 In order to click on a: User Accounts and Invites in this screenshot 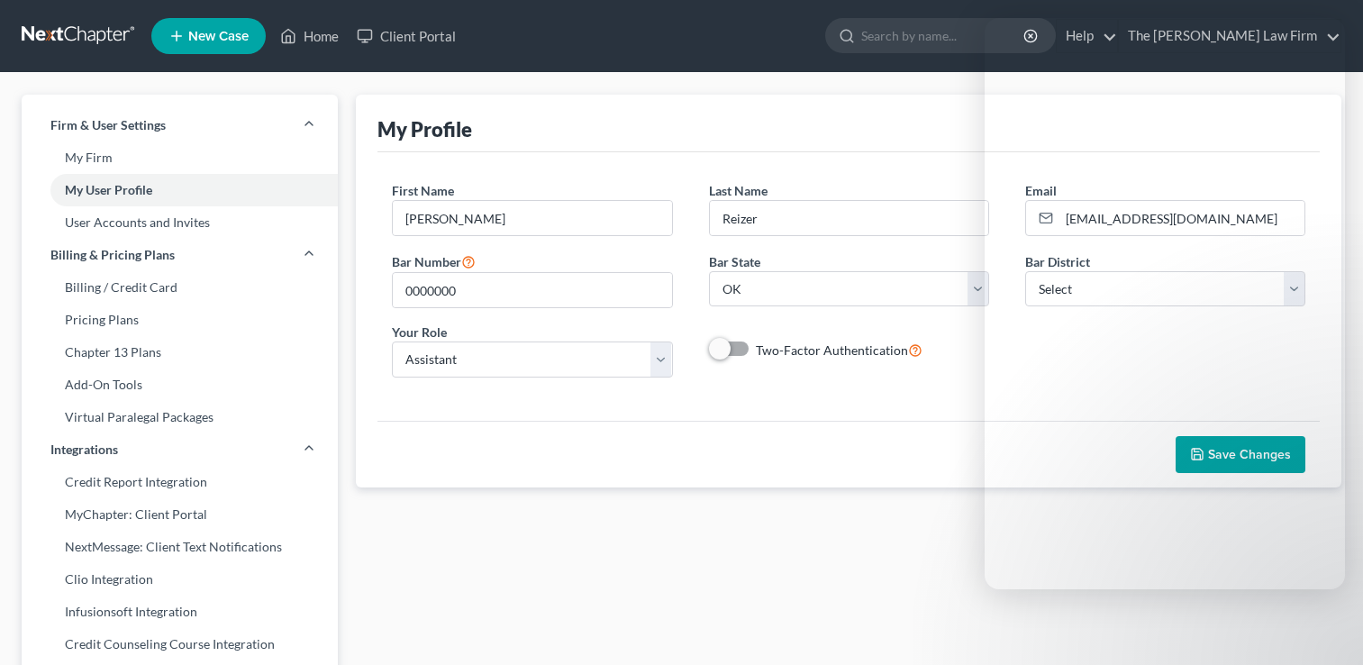, I will do `click(179, 223)`.